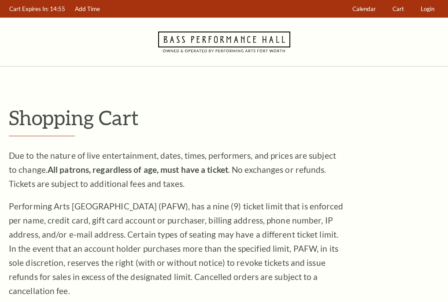 The image size is (448, 302). Describe the element at coordinates (427, 9) in the screenshot. I see `span: Login` at that location.